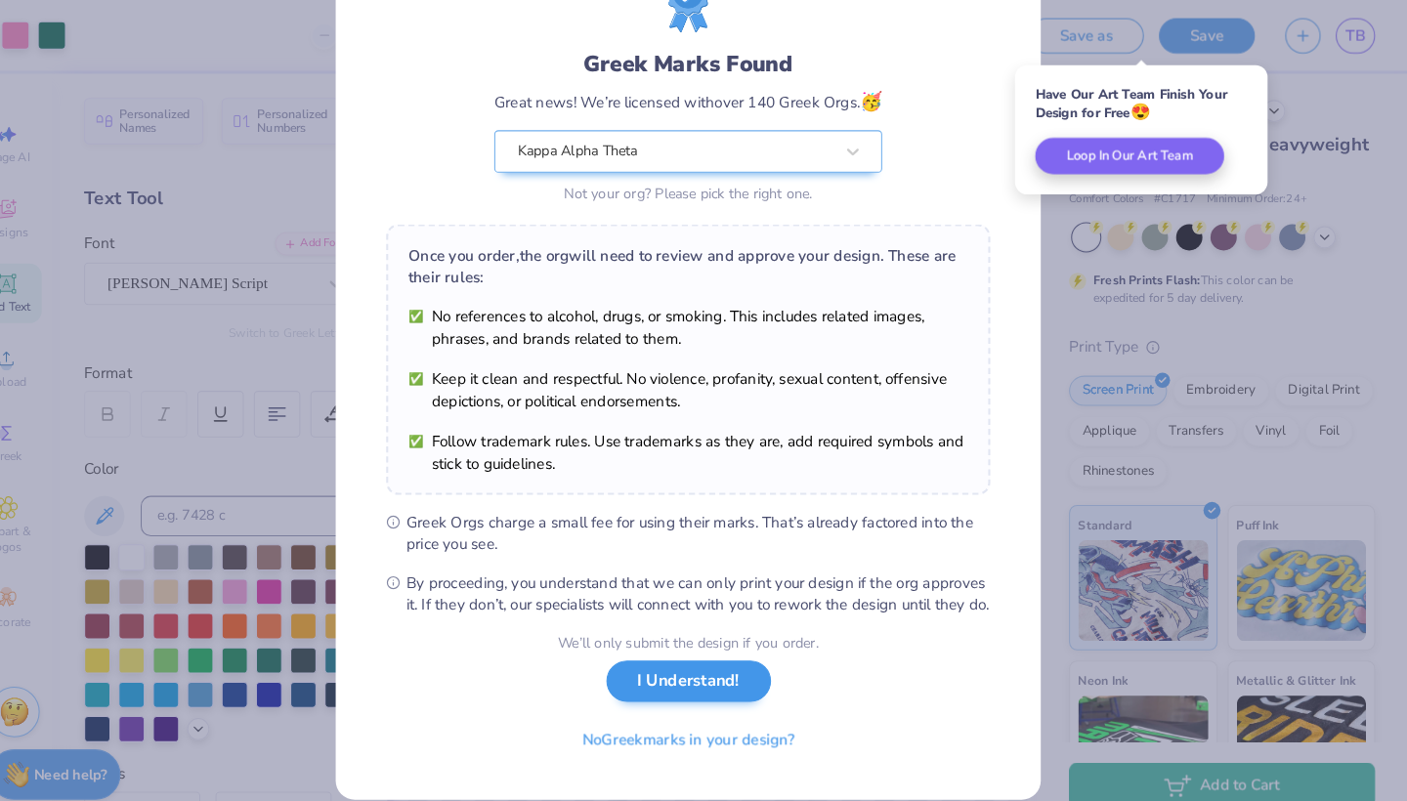 This screenshot has height=801, width=1407. Describe the element at coordinates (703, 63) in the screenshot. I see `div: Greek Marks Found` at that location.